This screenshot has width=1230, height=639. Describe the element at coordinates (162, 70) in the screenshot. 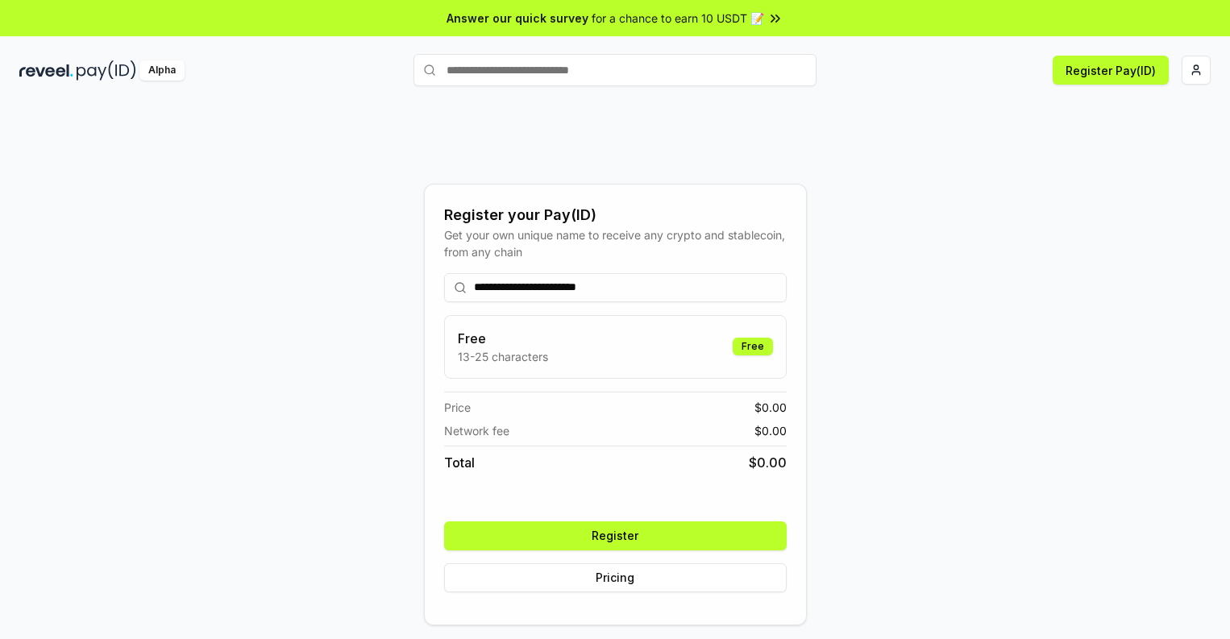

I see `div: Alpha` at that location.